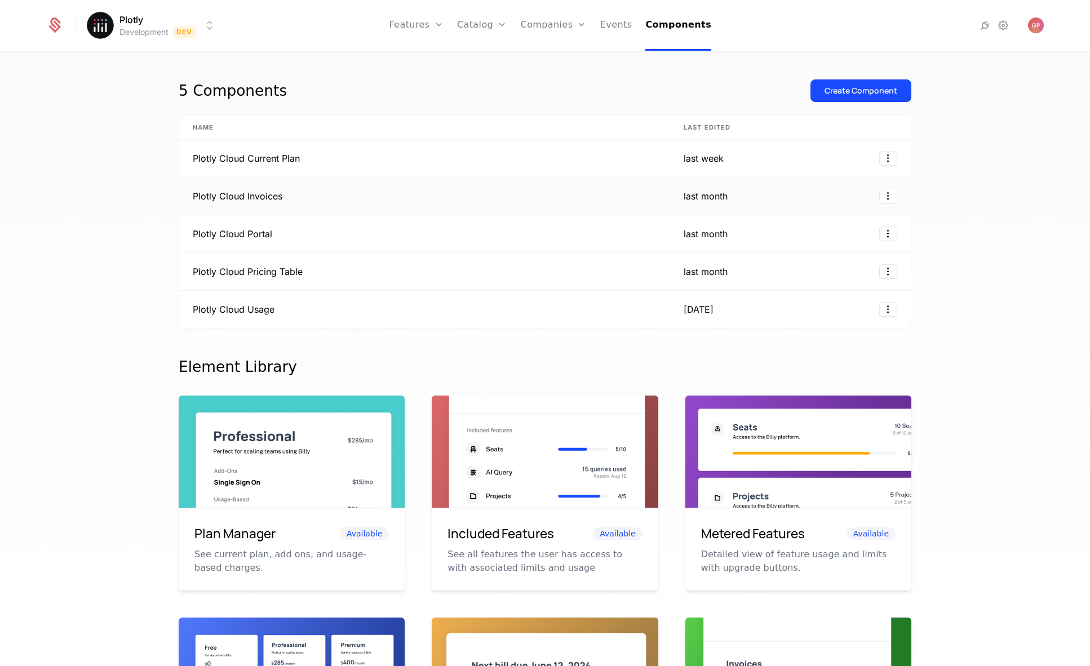  I want to click on p: Detailed view of feature usage and limits with upgrade buttons., so click(798, 561).